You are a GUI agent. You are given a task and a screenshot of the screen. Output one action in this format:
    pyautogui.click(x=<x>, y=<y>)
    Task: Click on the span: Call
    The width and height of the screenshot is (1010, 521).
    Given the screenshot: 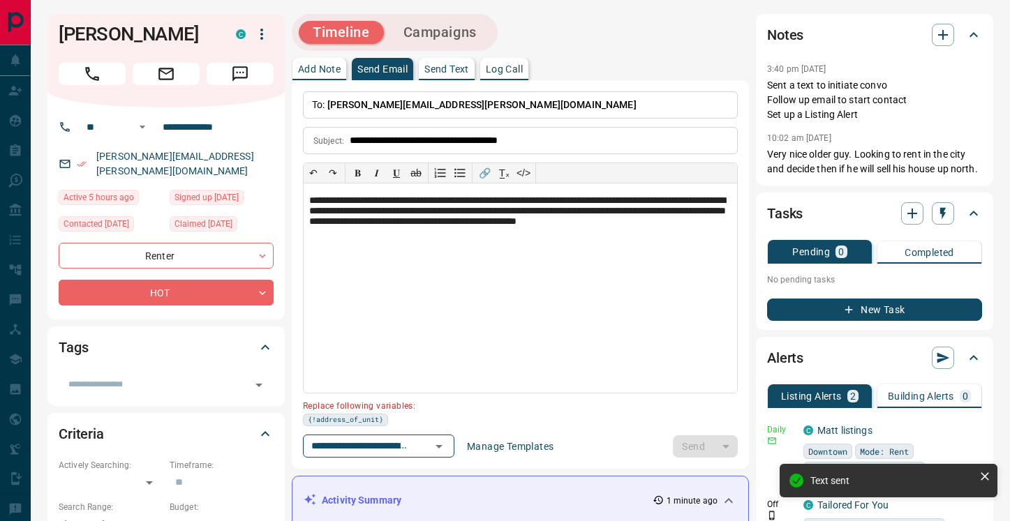 What is the action you would take?
    pyautogui.click(x=92, y=74)
    